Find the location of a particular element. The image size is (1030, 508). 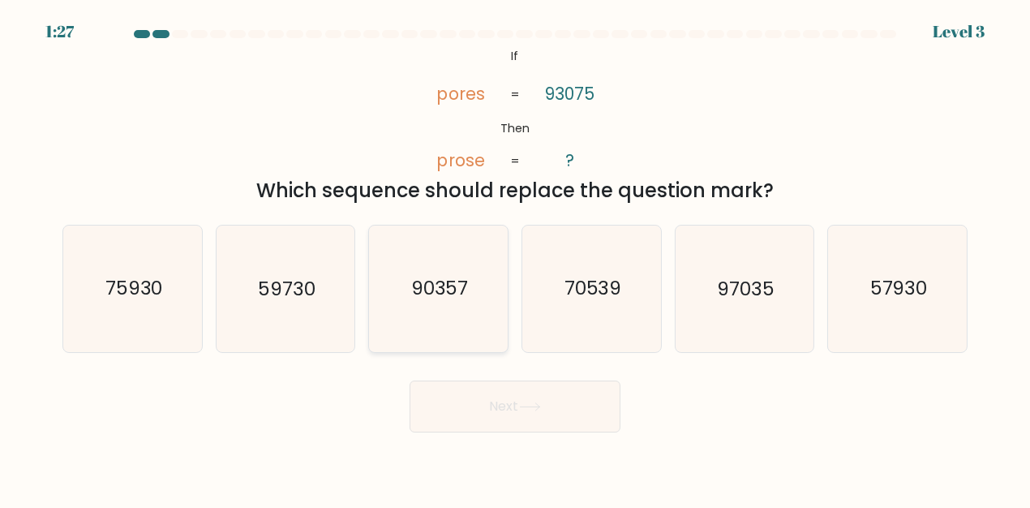

text: 90357 is located at coordinates (440, 289).